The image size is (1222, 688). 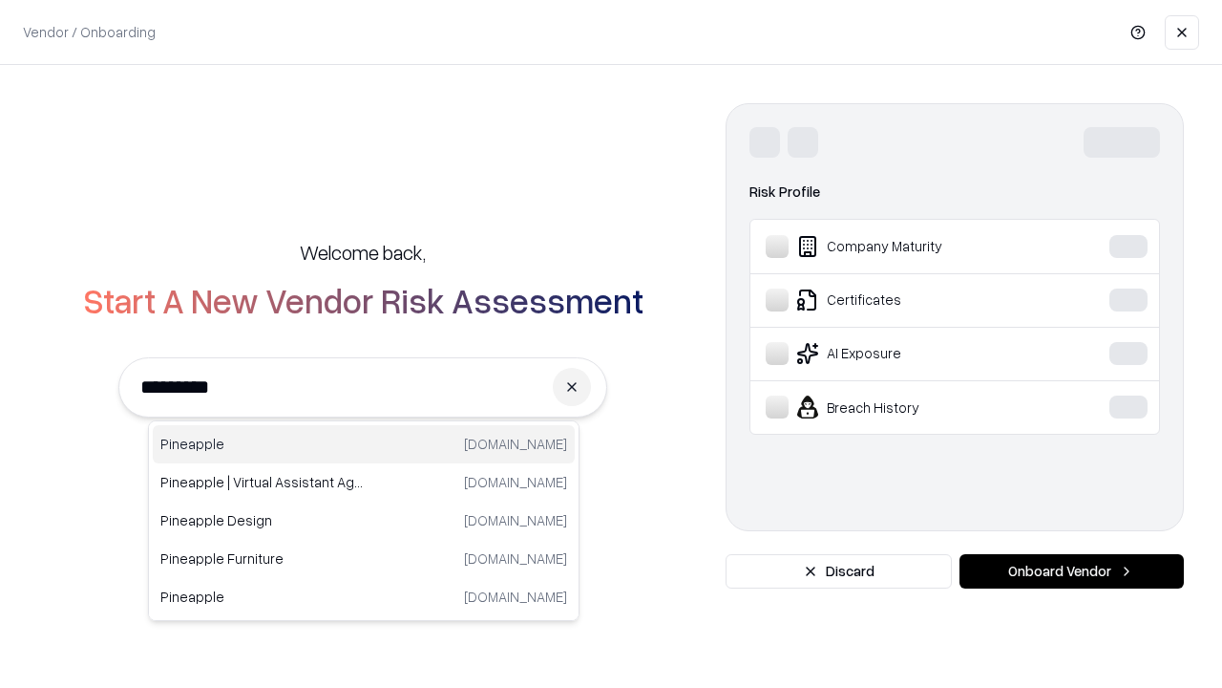 I want to click on p: Pineapple Furniture, so click(x=262, y=558).